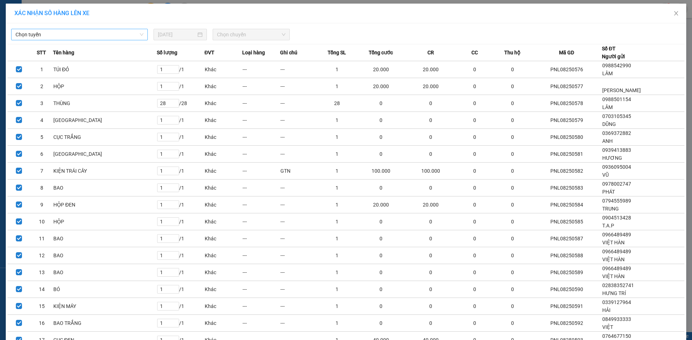  Describe the element at coordinates (616, 235) in the screenshot. I see `span: 0966489489` at that location.